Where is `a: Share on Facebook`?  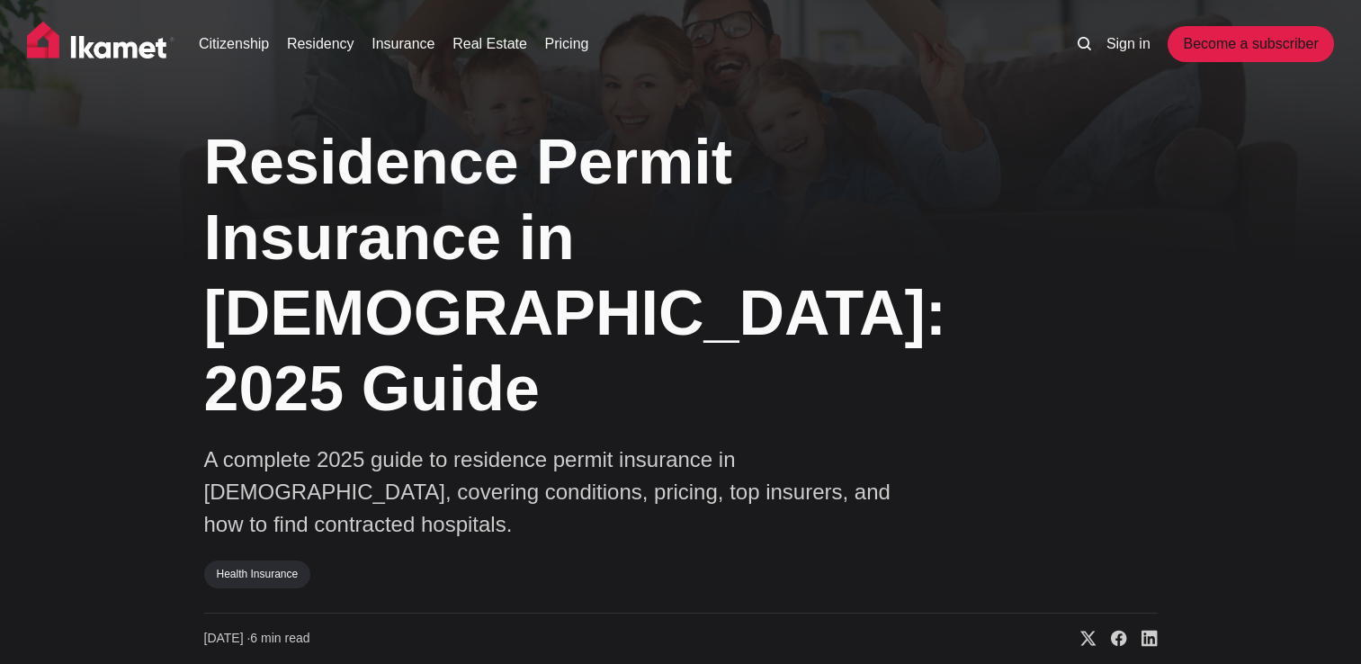 a: Share on Facebook is located at coordinates (1112, 639).